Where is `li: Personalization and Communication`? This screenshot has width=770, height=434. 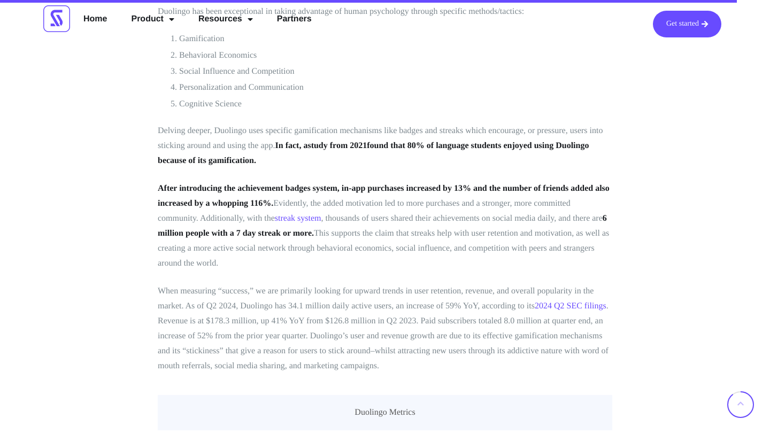 li: Personalization and Communication is located at coordinates (396, 88).